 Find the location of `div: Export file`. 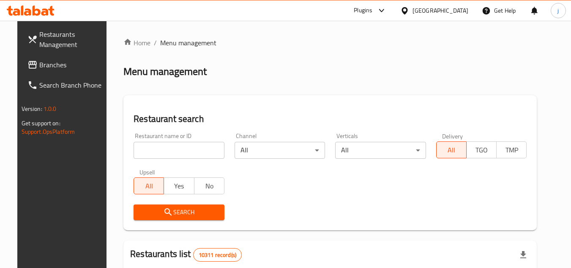

div: Export file is located at coordinates (524, 255).